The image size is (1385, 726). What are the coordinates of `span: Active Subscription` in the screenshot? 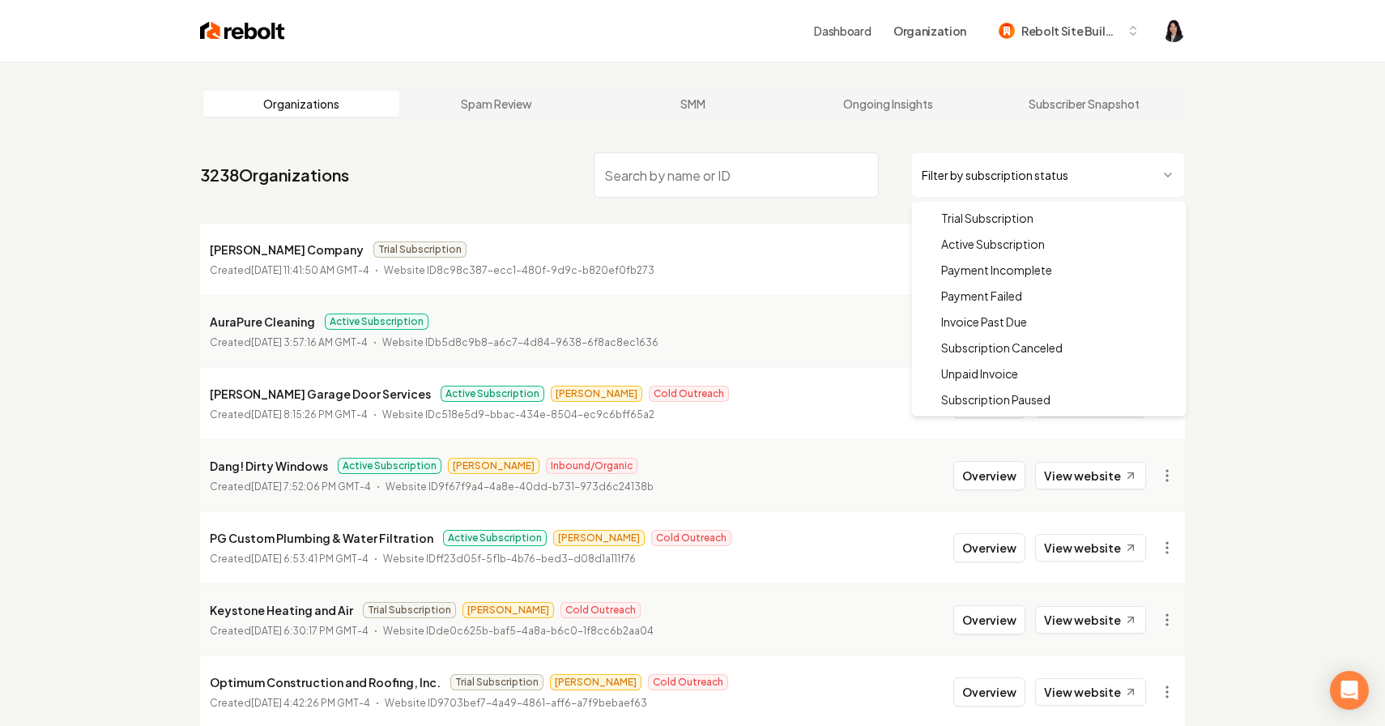 It's located at (993, 244).